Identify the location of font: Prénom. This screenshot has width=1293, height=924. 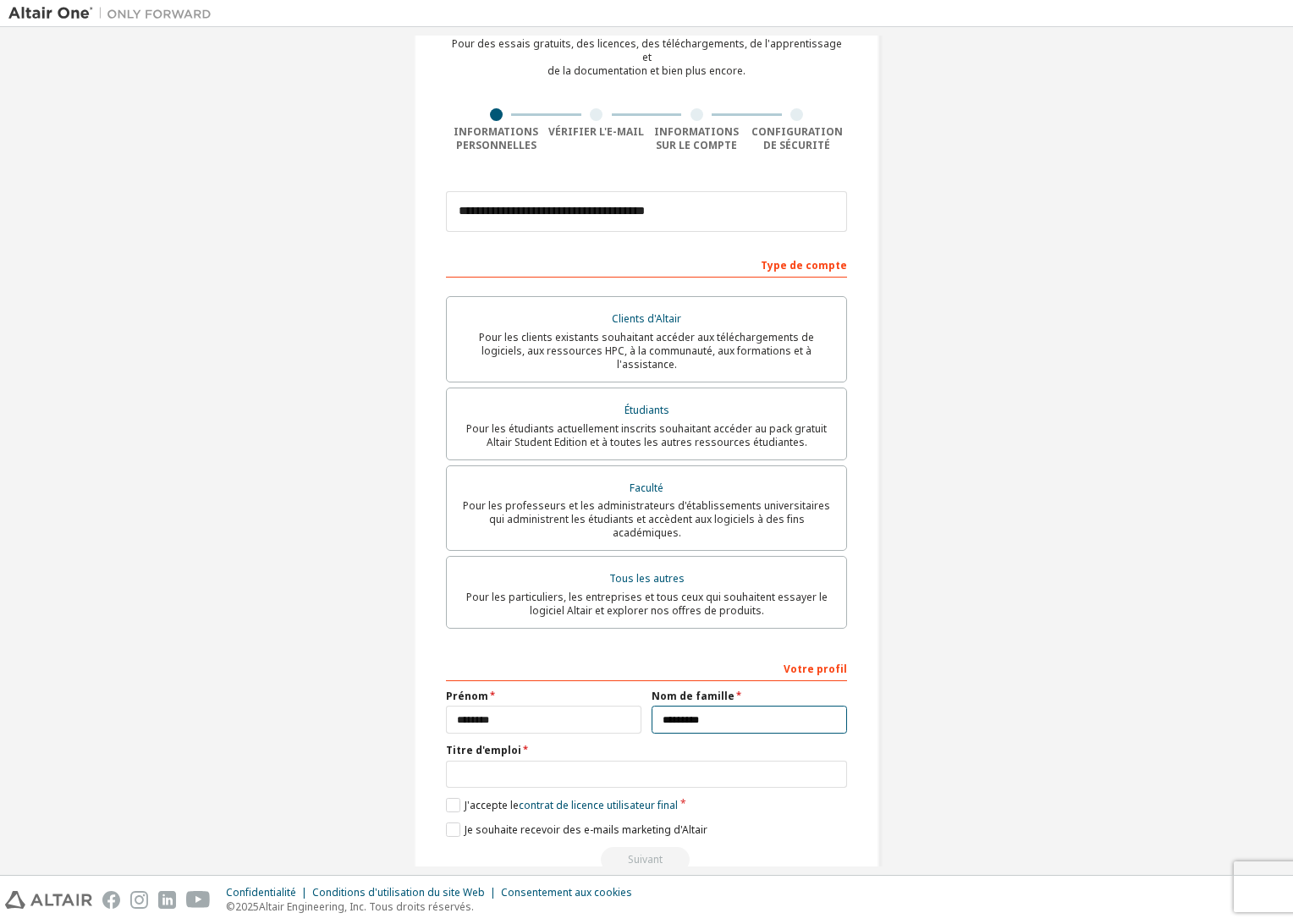
(467, 695).